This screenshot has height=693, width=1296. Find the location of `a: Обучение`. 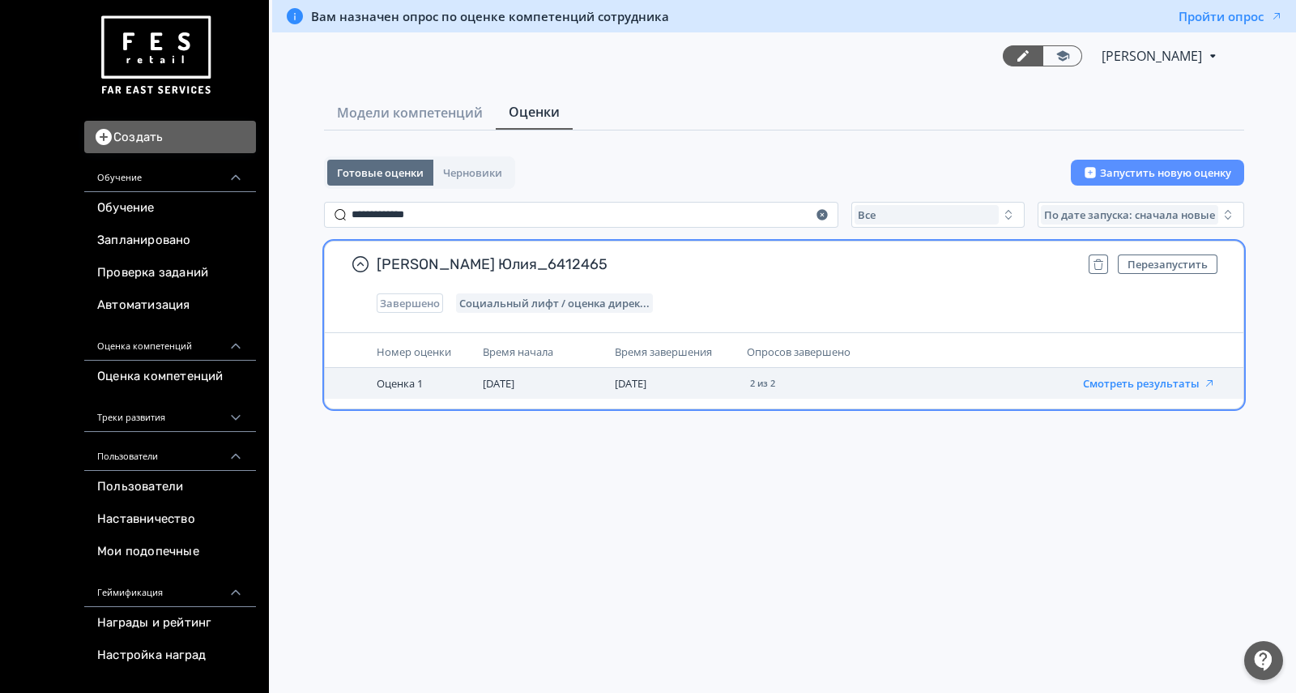

a: Обучение is located at coordinates (170, 208).